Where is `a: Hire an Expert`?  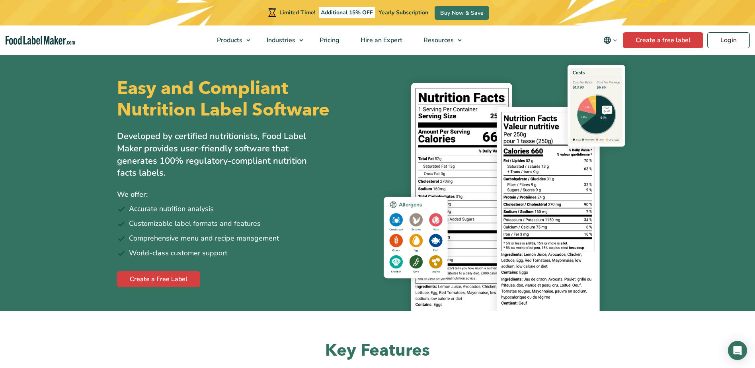 a: Hire an Expert is located at coordinates (380, 40).